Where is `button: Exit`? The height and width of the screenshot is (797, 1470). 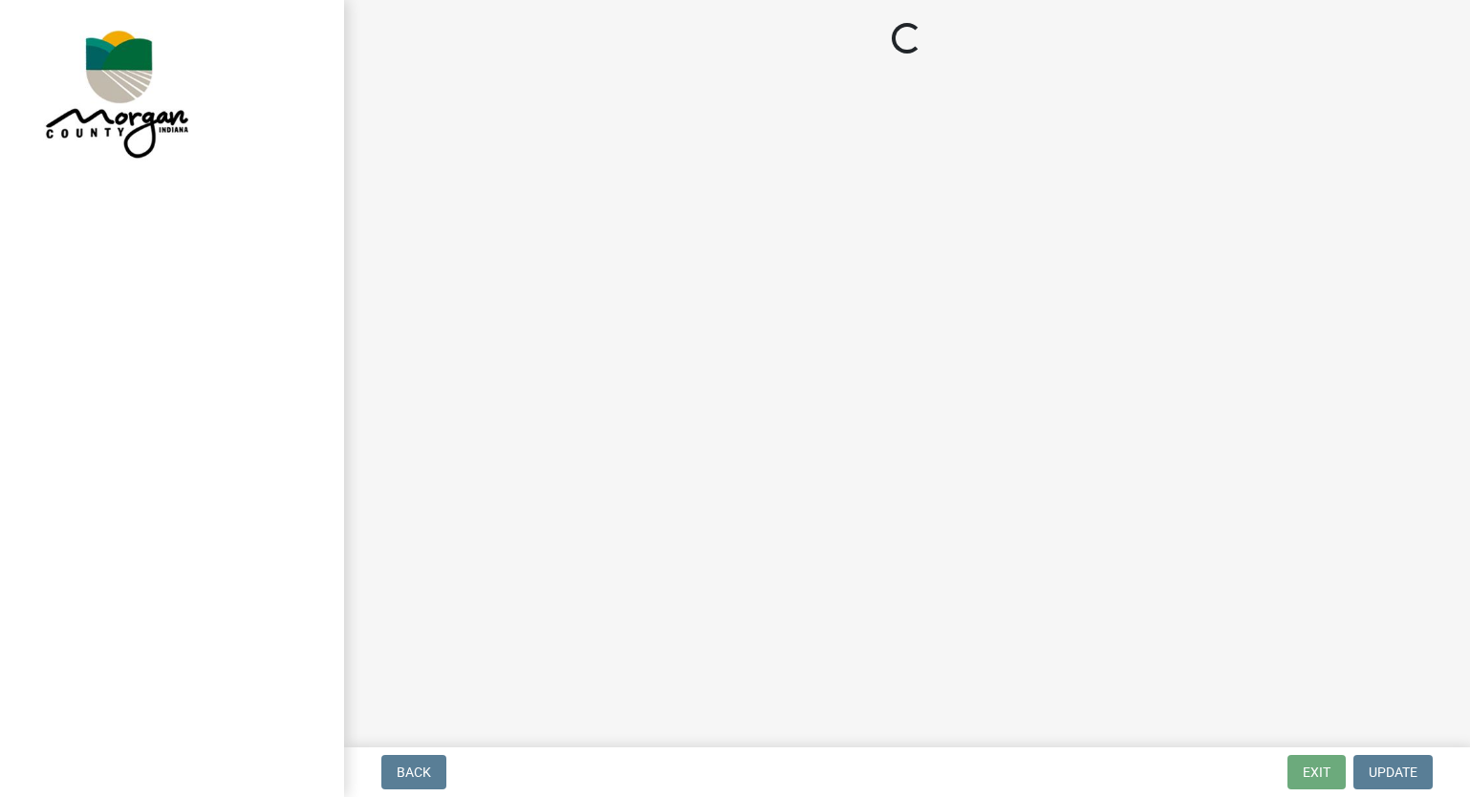
button: Exit is located at coordinates (1316, 772).